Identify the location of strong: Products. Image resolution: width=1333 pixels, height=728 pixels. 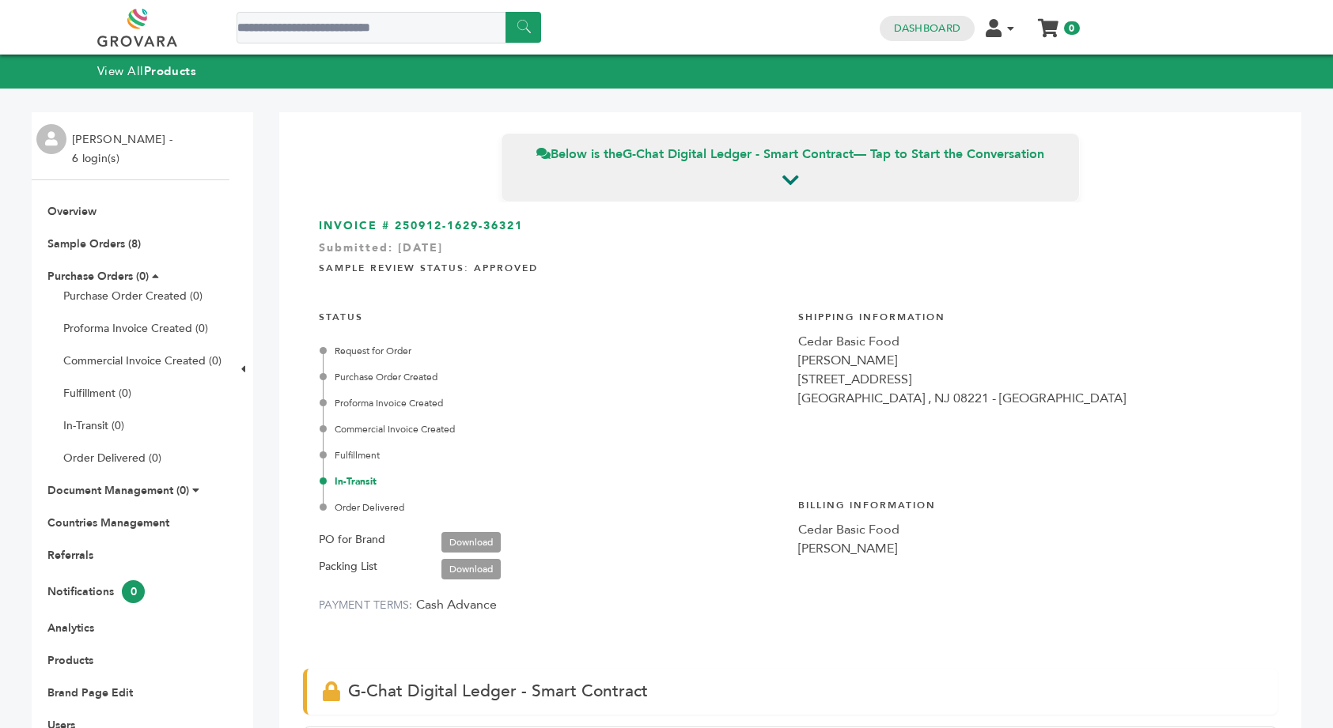
(170, 71).